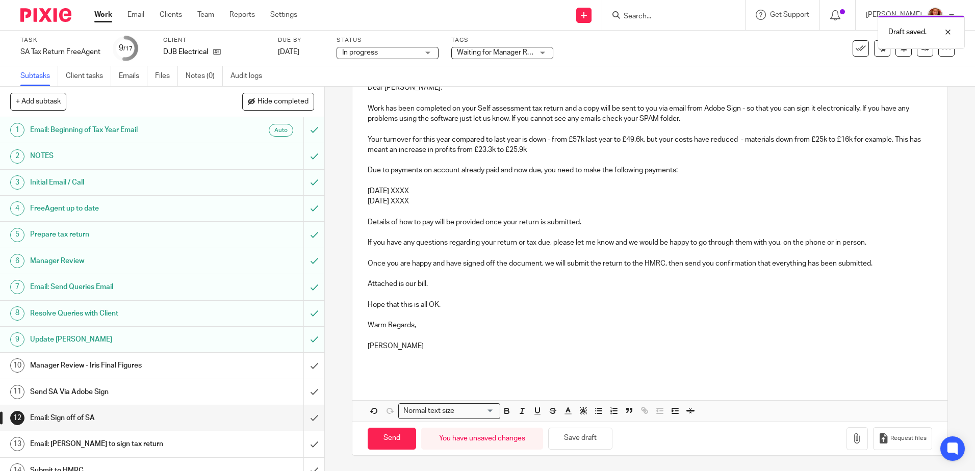 Image resolution: width=975 pixels, height=471 pixels. Describe the element at coordinates (118, 208) in the screenshot. I see `h1: FreeAgent up to date` at that location.